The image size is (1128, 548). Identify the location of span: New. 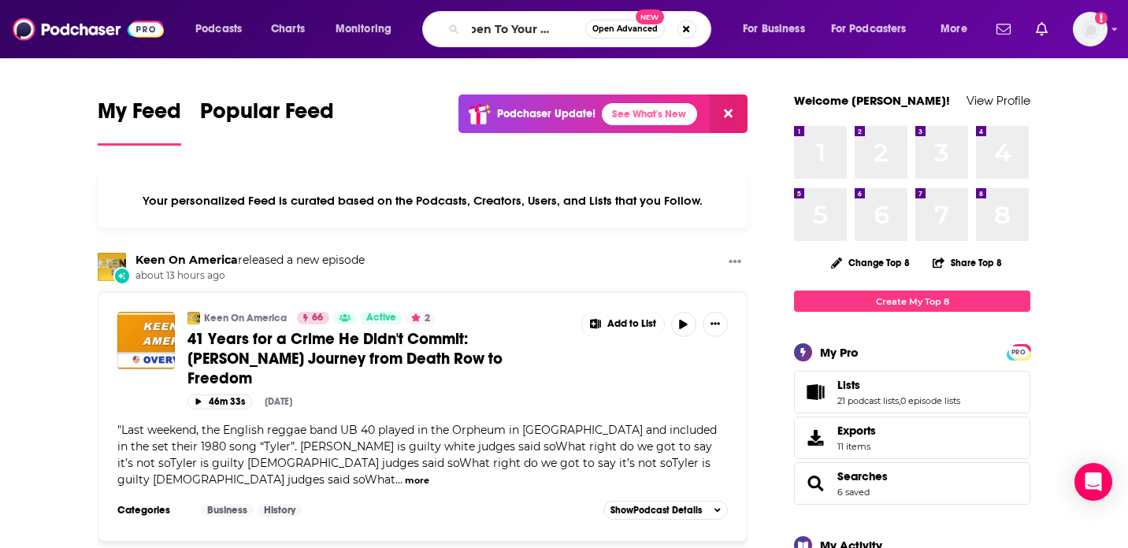
(650, 17).